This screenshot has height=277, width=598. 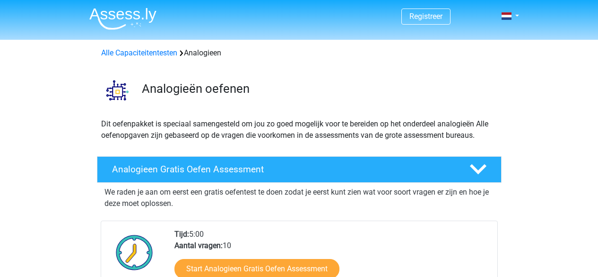 What do you see at coordinates (299, 53) in the screenshot?
I see `div: Analogieen` at bounding box center [299, 53].